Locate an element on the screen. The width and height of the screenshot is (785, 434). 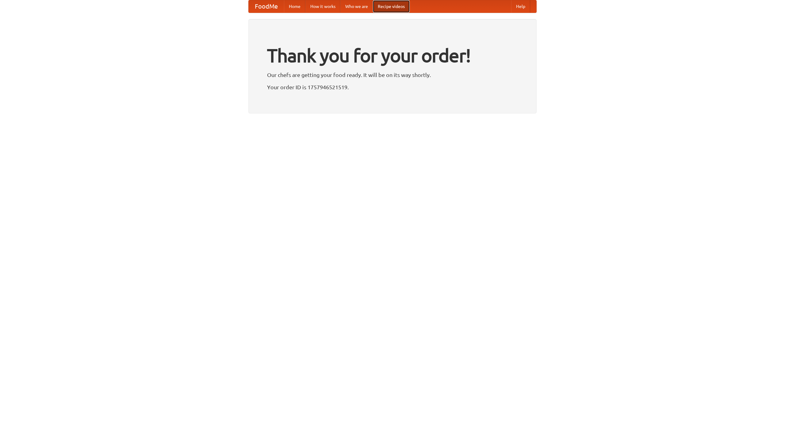
a: FoodMe is located at coordinates (266, 6).